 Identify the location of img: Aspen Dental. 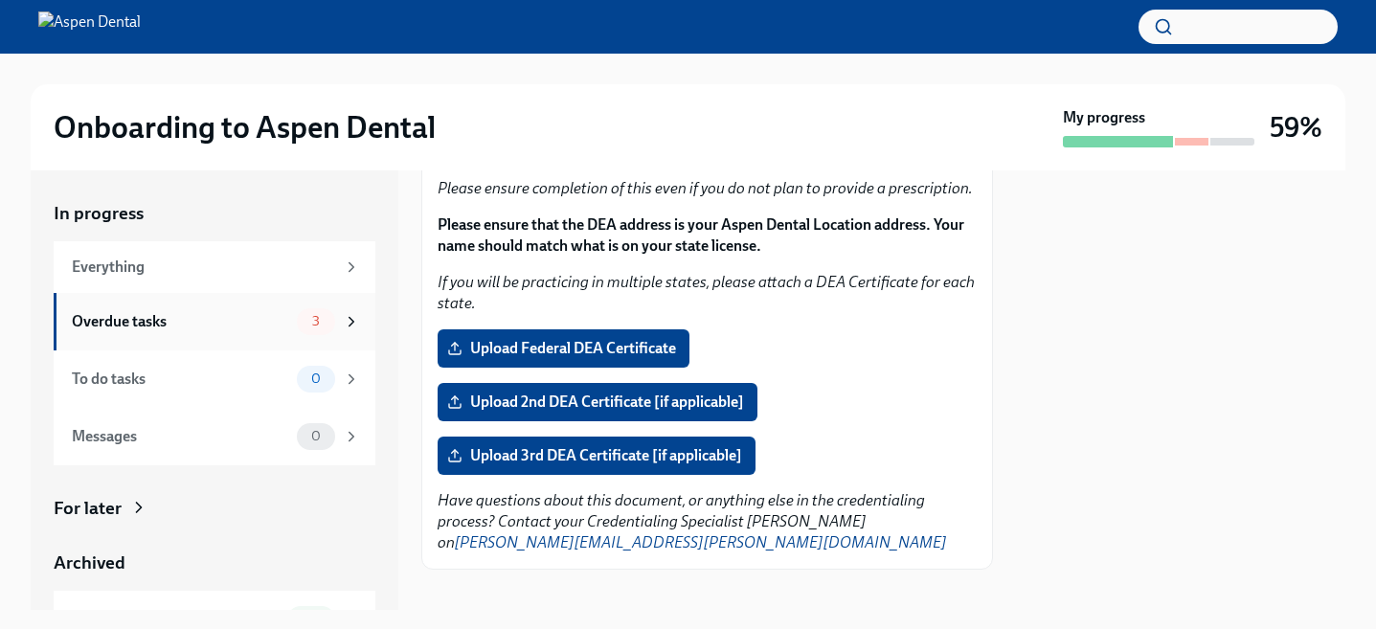
(89, 27).